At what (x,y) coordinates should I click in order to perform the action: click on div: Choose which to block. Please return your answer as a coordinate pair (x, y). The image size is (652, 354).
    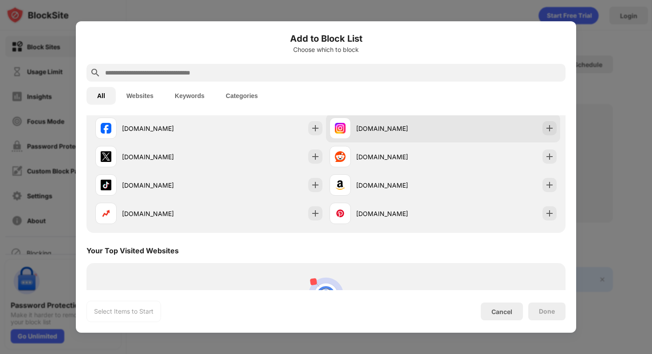
    Looking at the image, I should click on (326, 50).